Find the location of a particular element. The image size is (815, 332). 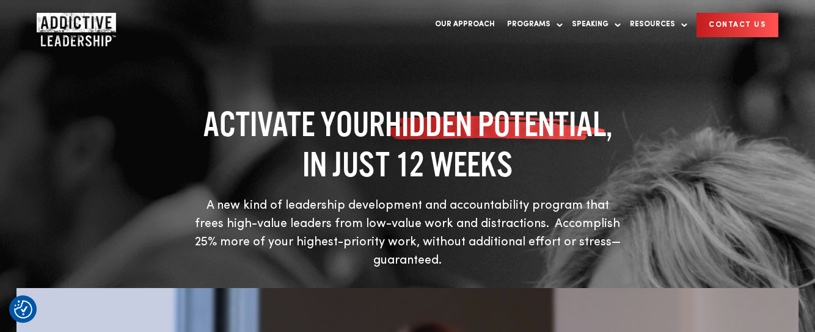

a: CONTACT US is located at coordinates (737, 25).